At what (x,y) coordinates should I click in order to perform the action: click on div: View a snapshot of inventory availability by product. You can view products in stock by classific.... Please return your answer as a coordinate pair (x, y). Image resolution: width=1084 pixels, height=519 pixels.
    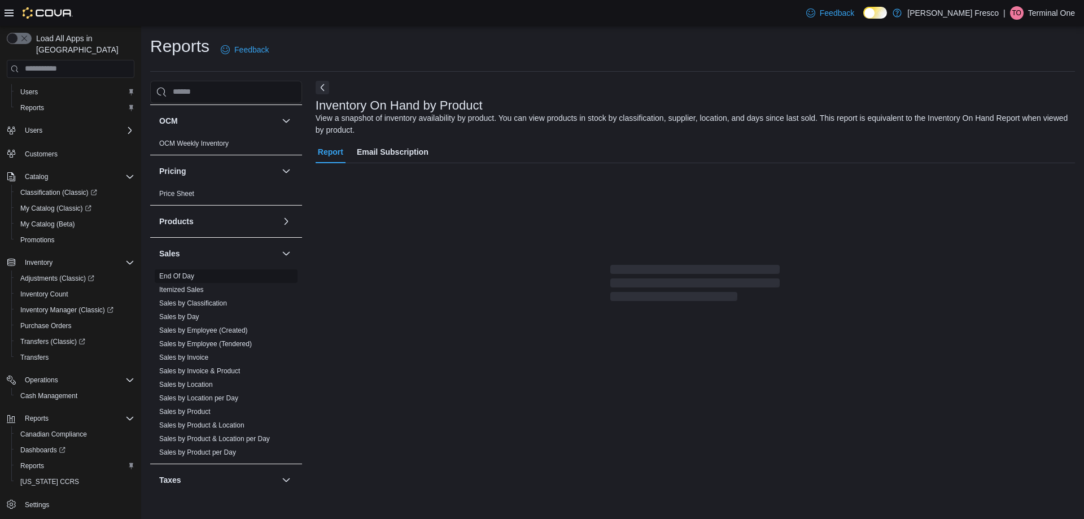
    Looking at the image, I should click on (692, 124).